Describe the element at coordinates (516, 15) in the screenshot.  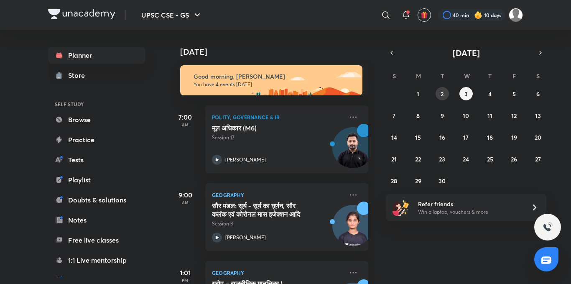
I see `img: Komal` at that location.